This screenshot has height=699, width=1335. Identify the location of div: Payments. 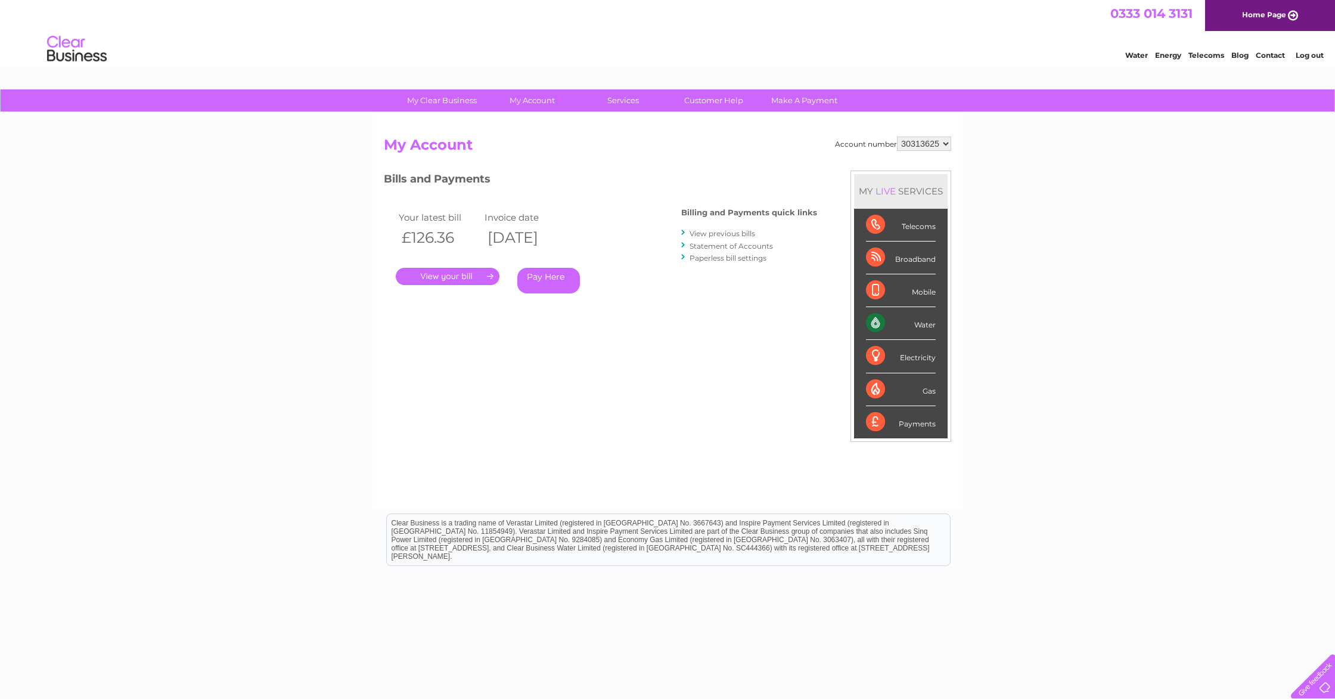
(901, 422).